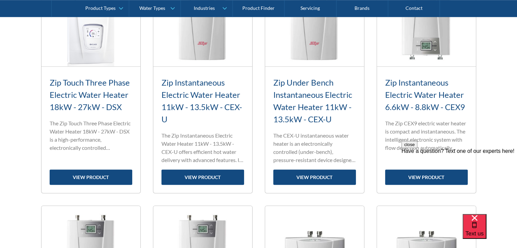  What do you see at coordinates (426, 136) in the screenshot?
I see `p: The Zip CEX9 electric water heater is compact and instantaneous. The intelligent electronic syste...` at bounding box center [426, 136].